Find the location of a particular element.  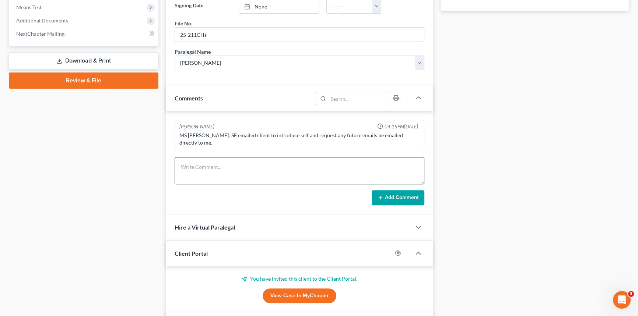

button: Add Comment is located at coordinates (398, 198).